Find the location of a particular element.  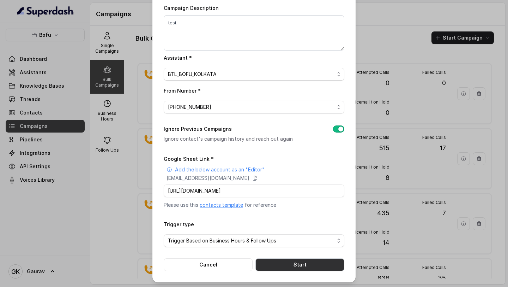

span: Trigger Based on Business Hours & Follow Ups is located at coordinates (251, 240).